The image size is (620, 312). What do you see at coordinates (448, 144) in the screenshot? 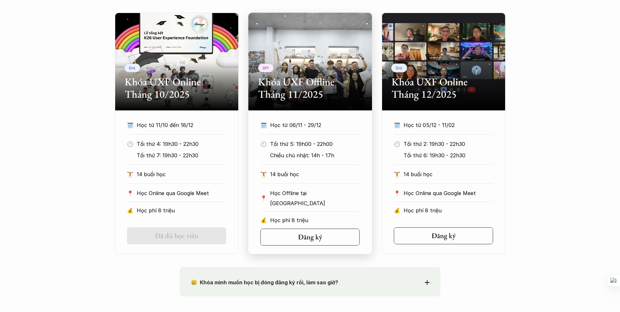
I see `p: Tối thứ 2: 19h30 - 22h30` at bounding box center [448, 144].